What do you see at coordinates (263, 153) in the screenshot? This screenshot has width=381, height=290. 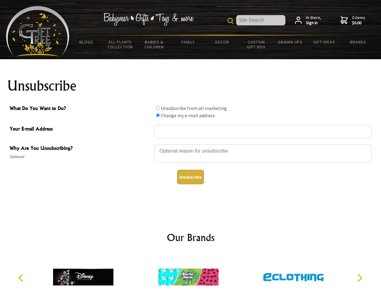 I see `textarea: Why Are You Unsubscribing?` at bounding box center [263, 153].